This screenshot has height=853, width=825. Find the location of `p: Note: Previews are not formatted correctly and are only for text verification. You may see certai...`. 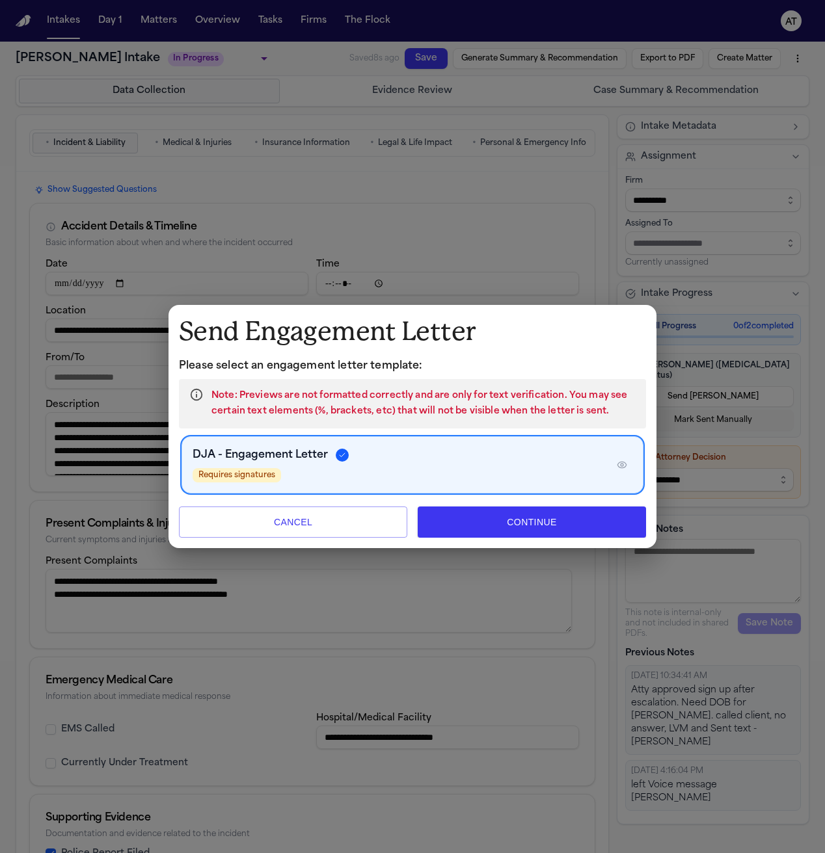

p: Note: Previews are not formatted correctly and are only for text verification. You may see certai... is located at coordinates (423, 404).